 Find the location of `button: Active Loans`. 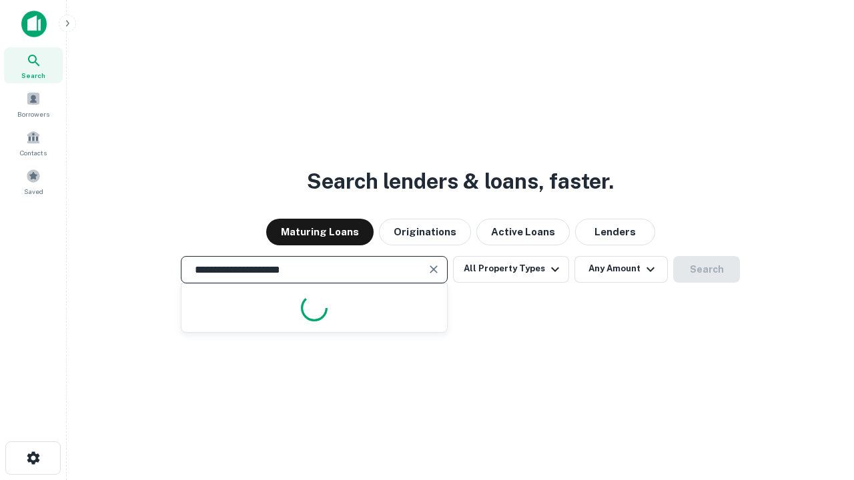

button: Active Loans is located at coordinates (523, 232).